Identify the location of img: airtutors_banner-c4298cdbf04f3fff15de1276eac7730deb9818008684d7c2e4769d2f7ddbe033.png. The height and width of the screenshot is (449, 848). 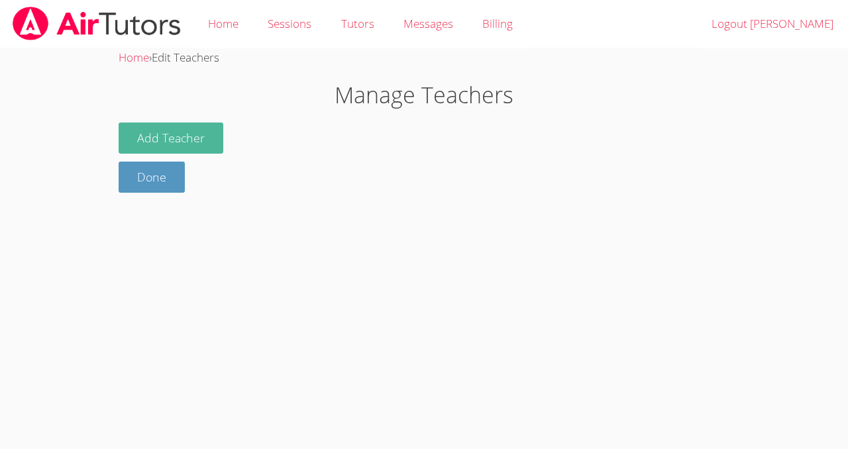
(97, 23).